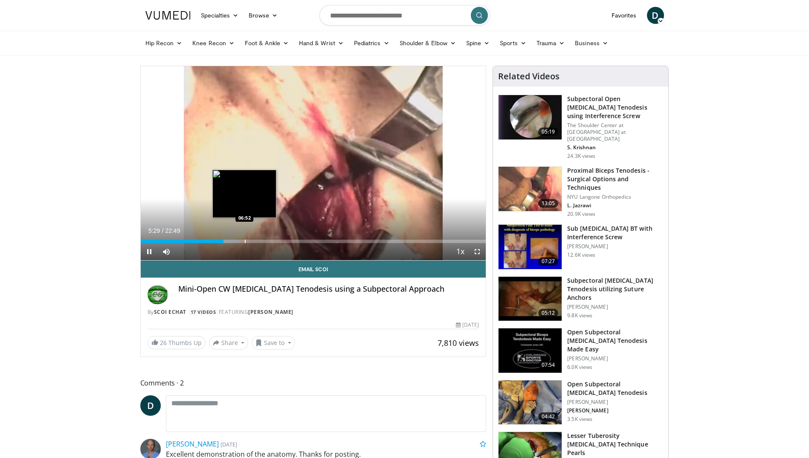  I want to click on div: By FEATURING, so click(314, 312).